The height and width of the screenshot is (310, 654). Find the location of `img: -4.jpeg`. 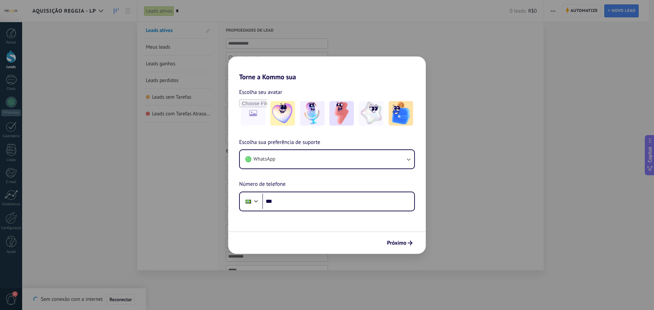

img: -4.jpeg is located at coordinates (371, 113).